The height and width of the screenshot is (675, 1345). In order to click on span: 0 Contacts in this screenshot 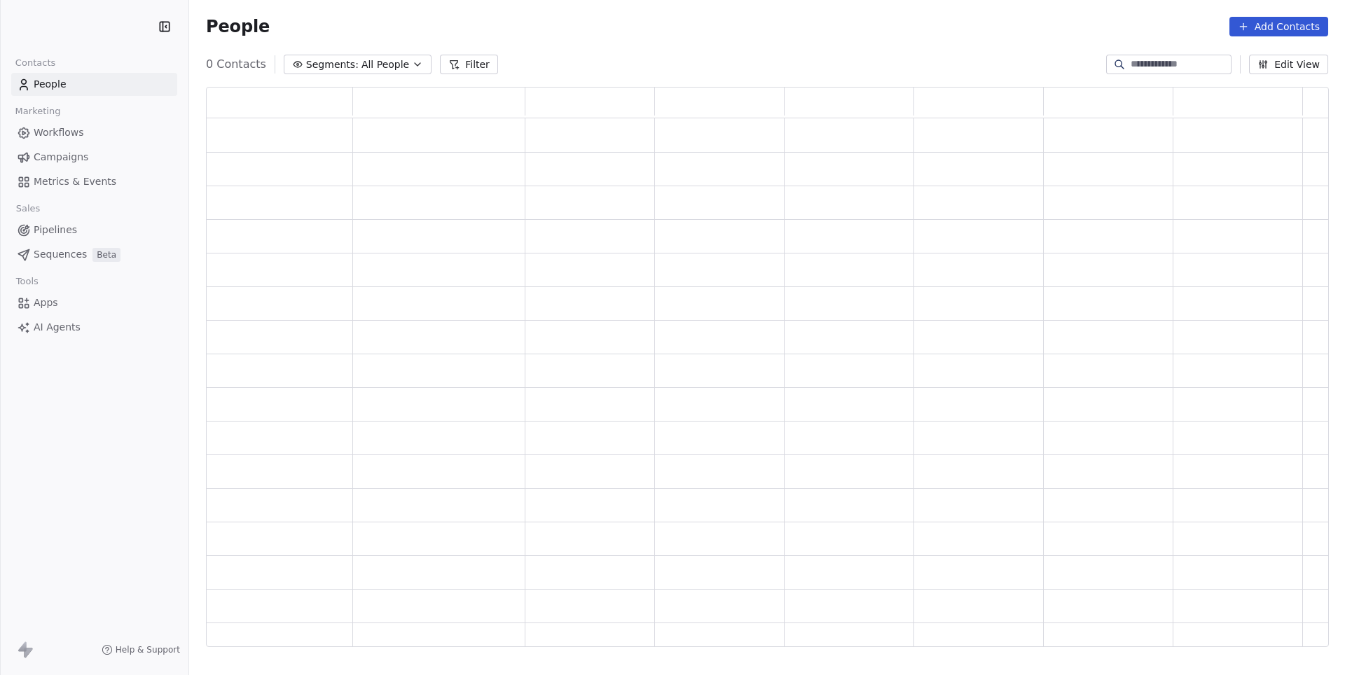, I will do `click(236, 64)`.